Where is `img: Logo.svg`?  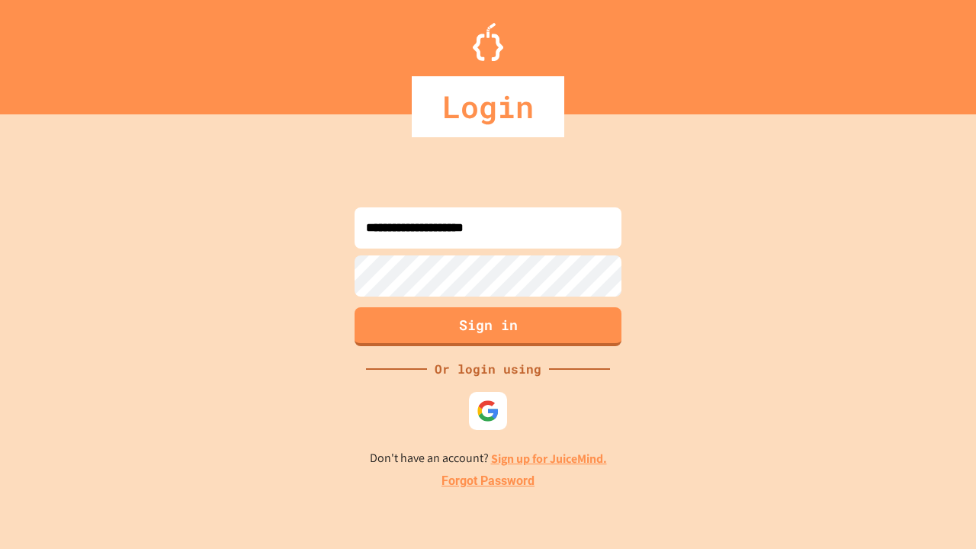
img: Logo.svg is located at coordinates (488, 42).